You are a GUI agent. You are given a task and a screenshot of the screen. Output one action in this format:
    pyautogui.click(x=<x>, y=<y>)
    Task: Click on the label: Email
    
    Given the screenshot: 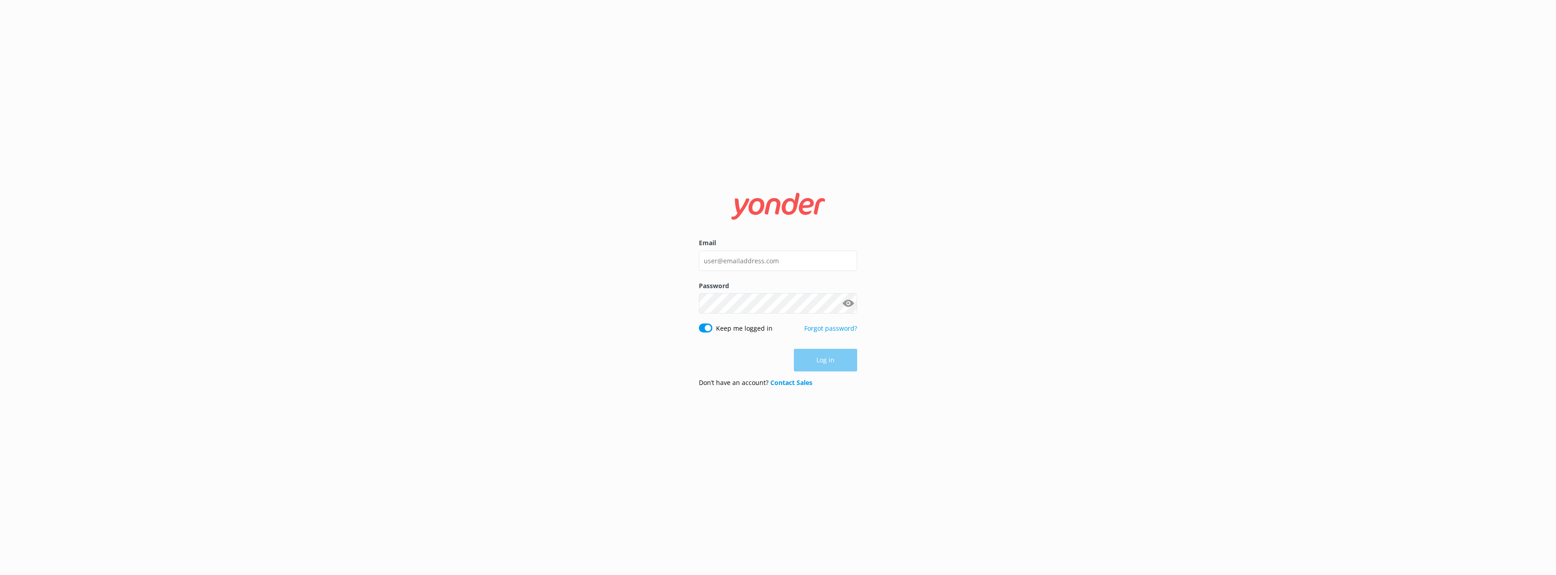 What is the action you would take?
    pyautogui.click(x=778, y=243)
    